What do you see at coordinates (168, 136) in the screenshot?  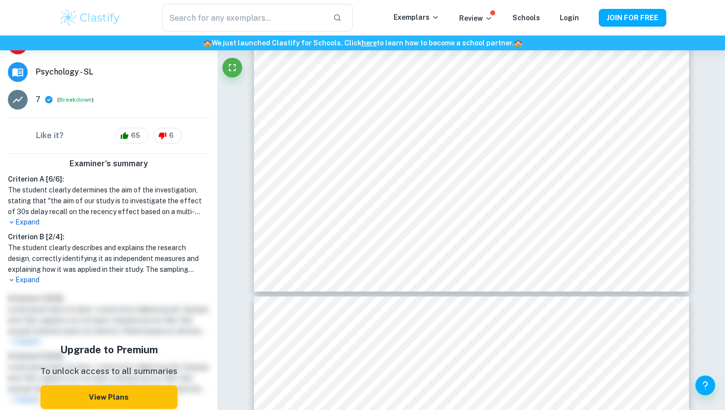 I see `div: 6` at bounding box center [168, 136].